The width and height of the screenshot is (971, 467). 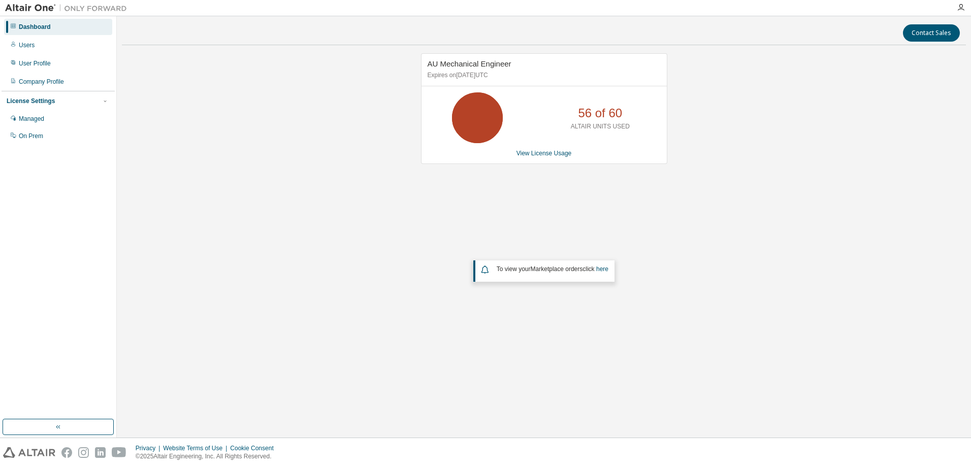 I want to click on button: Contact Sales, so click(x=932, y=33).